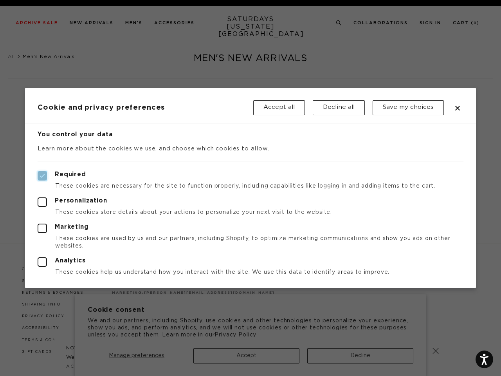 This screenshot has height=376, width=501. I want to click on p: These cookies store details about your actions to personalize your next visit to the website., so click(250, 212).